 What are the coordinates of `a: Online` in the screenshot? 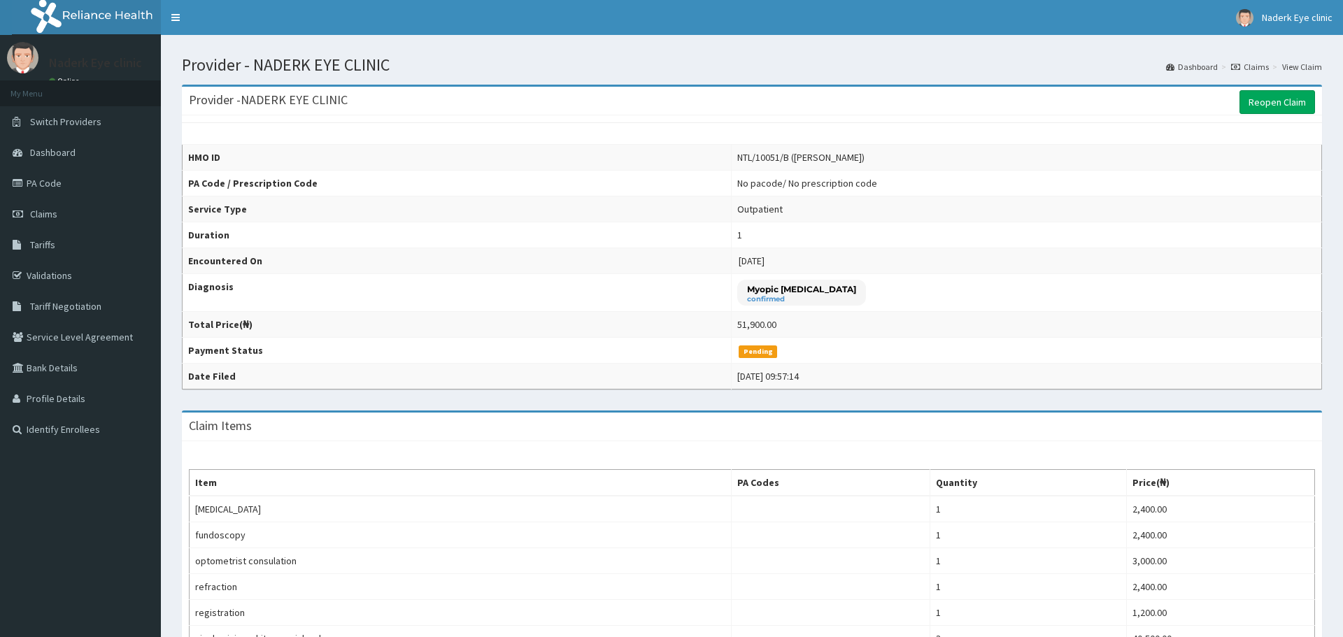 It's located at (66, 81).